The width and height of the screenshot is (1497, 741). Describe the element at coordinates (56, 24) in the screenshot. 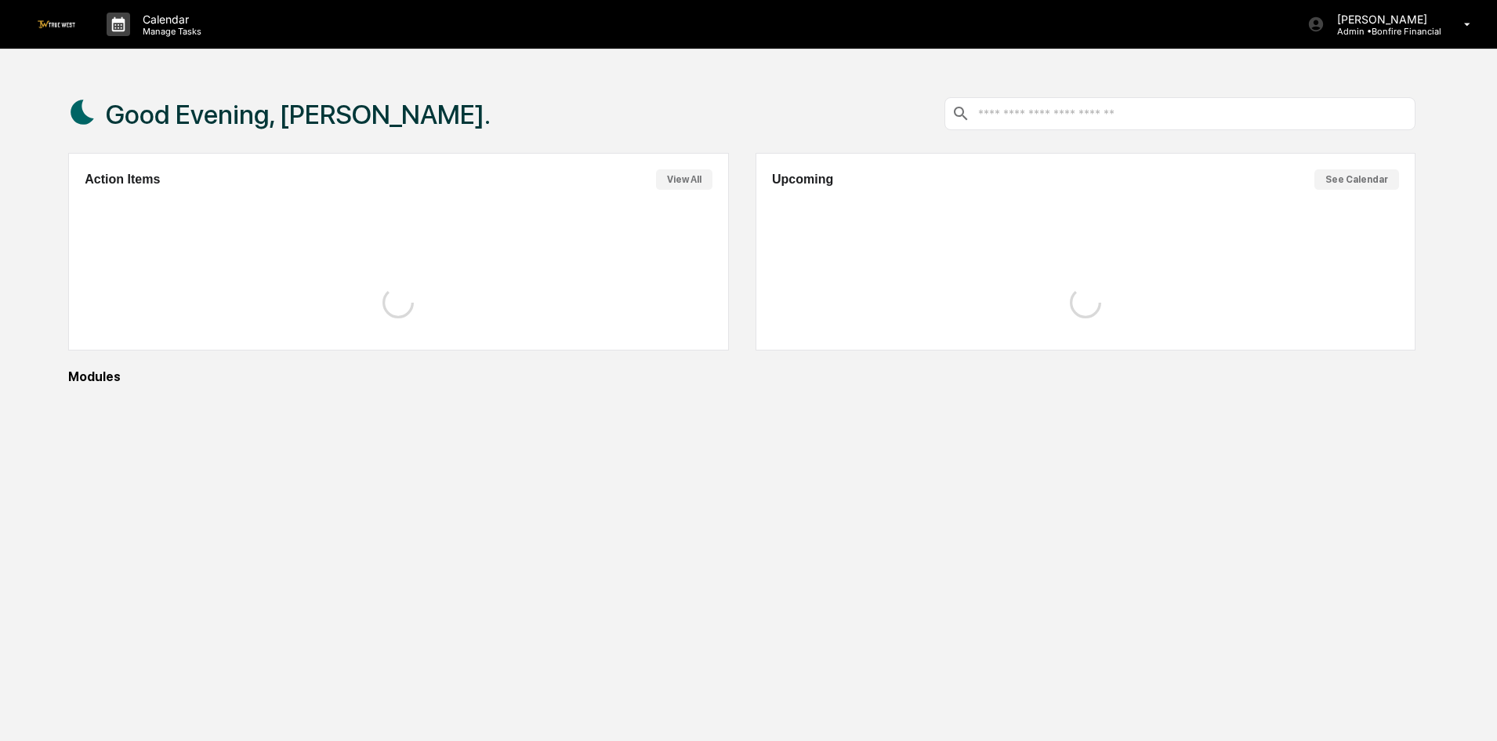

I see `img: logo` at that location.